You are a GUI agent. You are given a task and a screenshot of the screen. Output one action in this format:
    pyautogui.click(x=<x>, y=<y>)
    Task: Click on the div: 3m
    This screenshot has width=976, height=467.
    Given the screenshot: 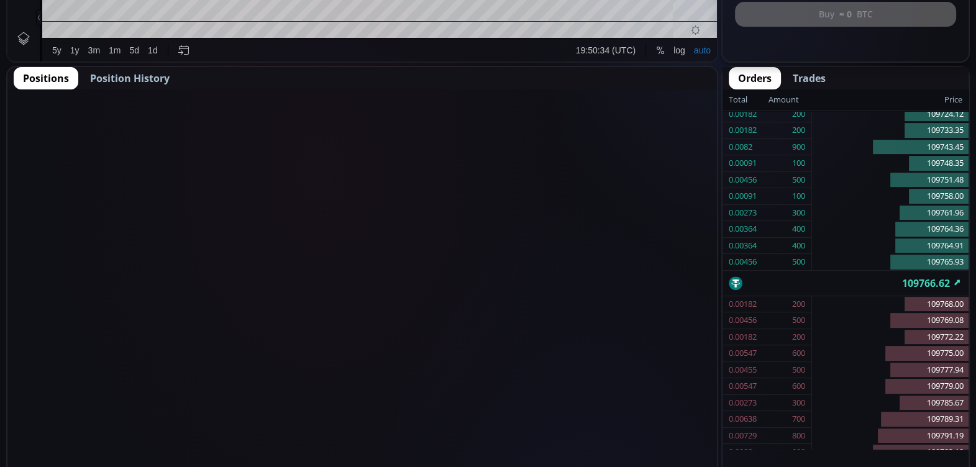 What is the action you would take?
    pyautogui.click(x=86, y=431)
    